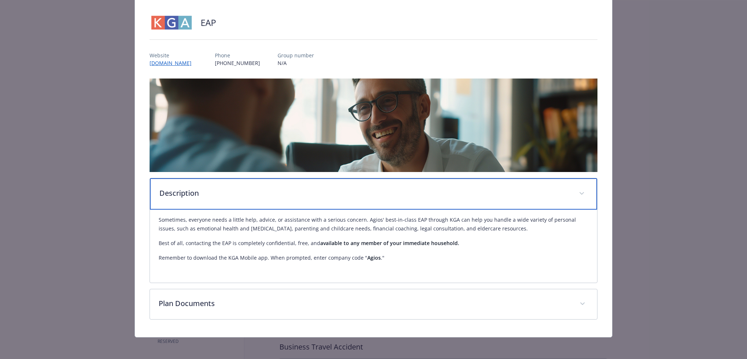 This screenshot has width=747, height=359. What do you see at coordinates (296, 55) in the screenshot?
I see `p: Group number` at bounding box center [296, 55].